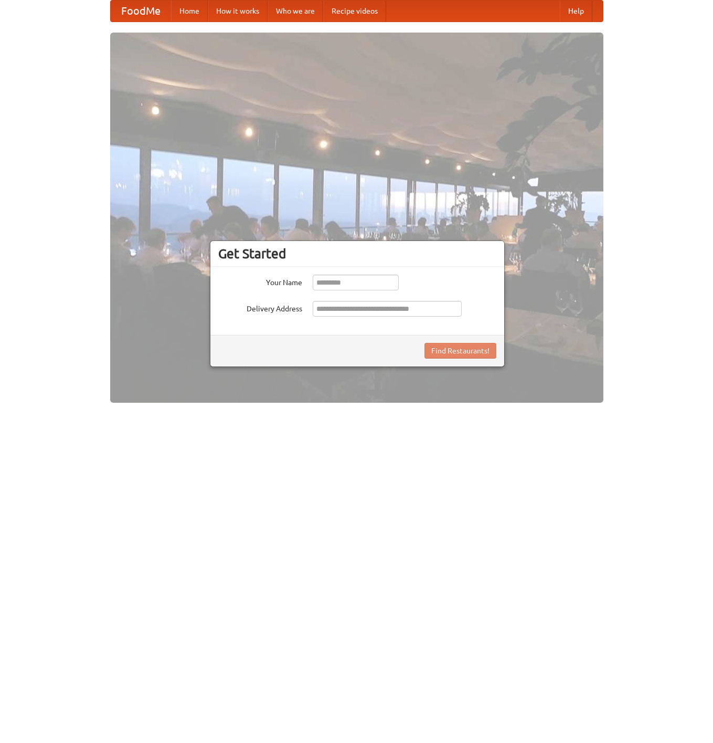 The height and width of the screenshot is (743, 713). Describe the element at coordinates (238, 11) in the screenshot. I see `a: How it works` at that location.